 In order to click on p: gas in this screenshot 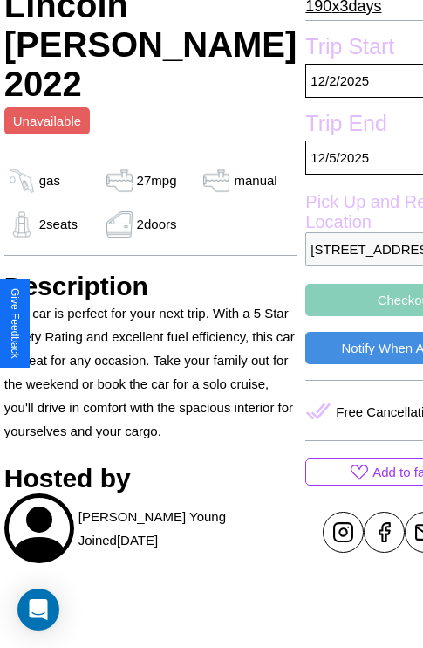, I will do `click(50, 180)`.